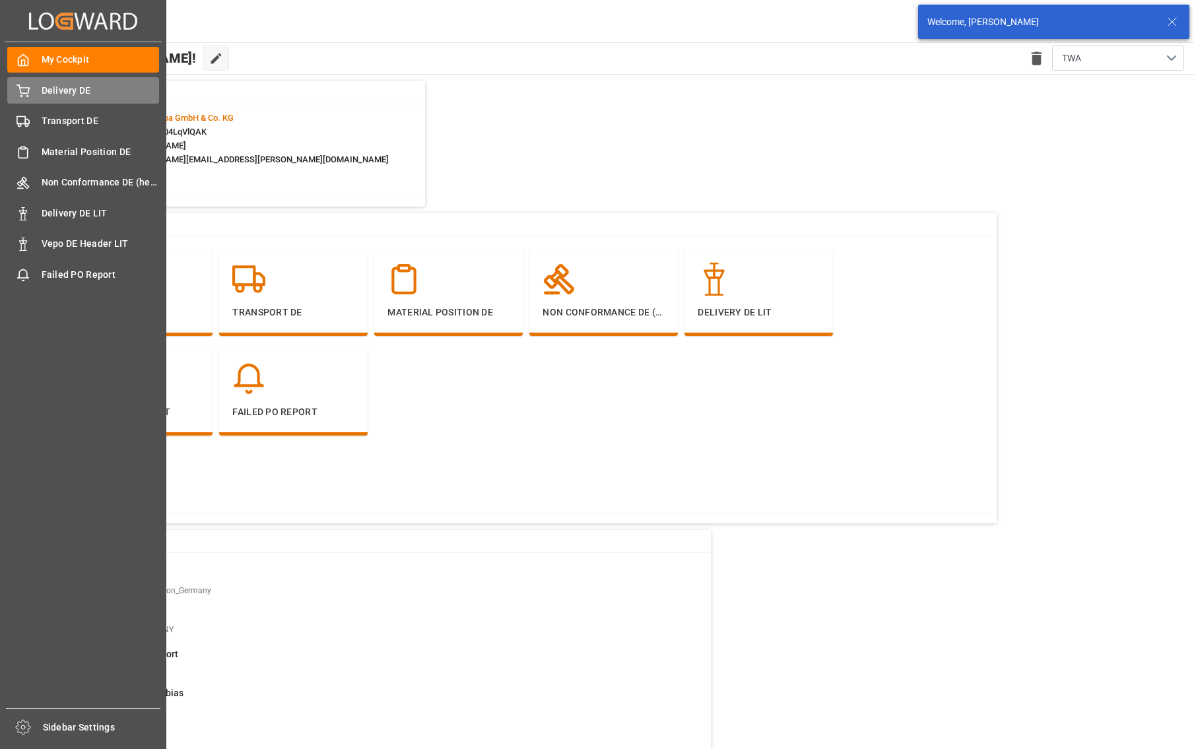 The height and width of the screenshot is (749, 1194). Describe the element at coordinates (83, 151) in the screenshot. I see `a: Material Position DE` at that location.